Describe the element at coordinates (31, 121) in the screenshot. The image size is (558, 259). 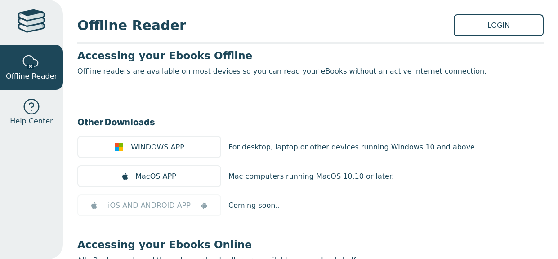
I see `span: Help Center` at that location.